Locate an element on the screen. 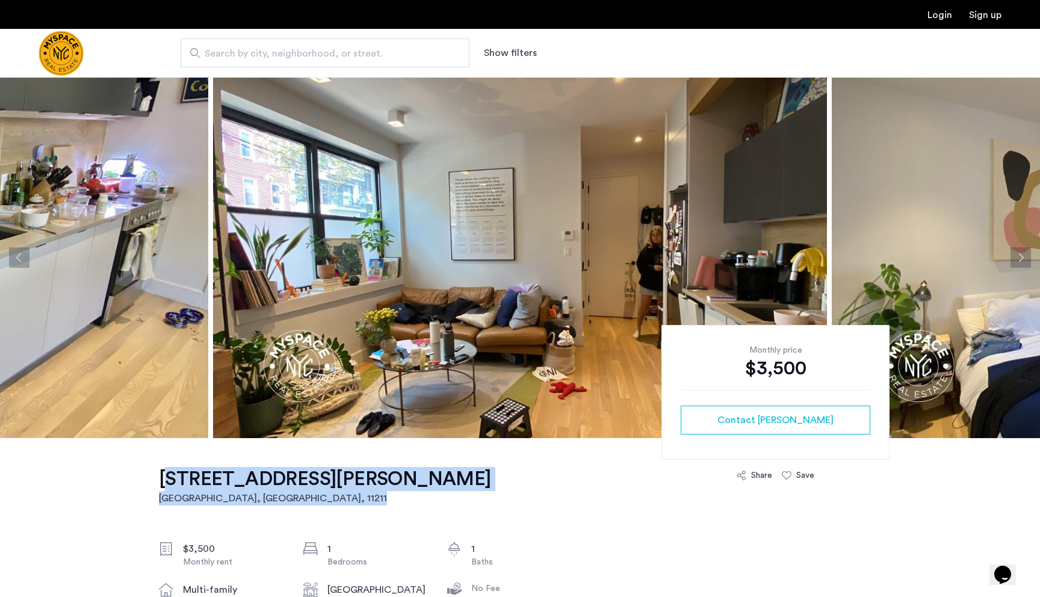 This screenshot has width=1040, height=597. a: Registration is located at coordinates (985, 15).